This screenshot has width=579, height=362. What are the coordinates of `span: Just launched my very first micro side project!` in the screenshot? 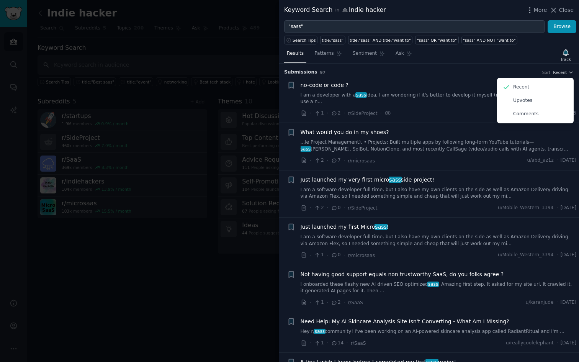 It's located at (368, 180).